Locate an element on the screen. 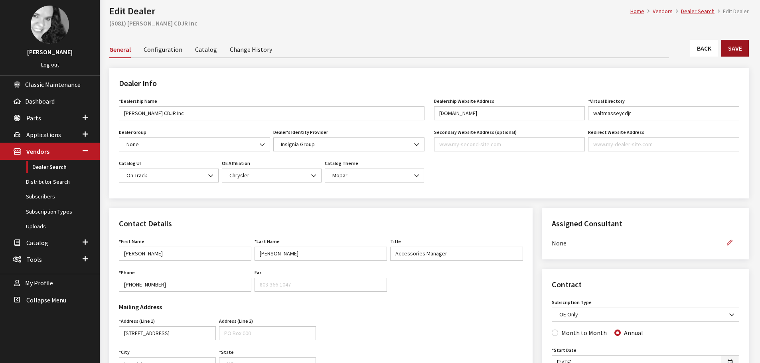 The image size is (760, 363). h2: Dealer Info is located at coordinates (429, 83).